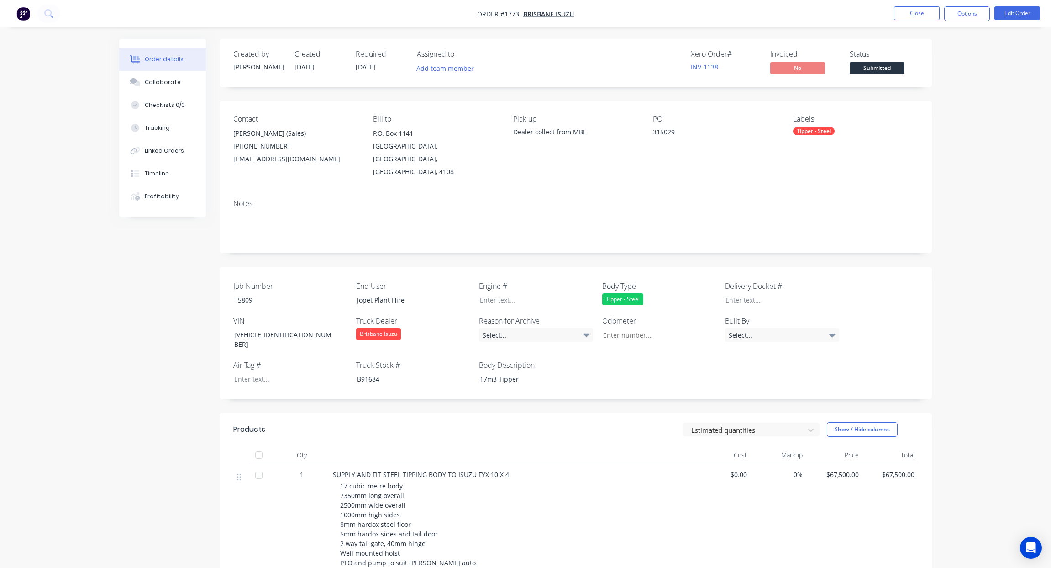 Image resolution: width=1051 pixels, height=568 pixels. What do you see at coordinates (165, 105) in the screenshot?
I see `div: Checklists 0/0` at bounding box center [165, 105].